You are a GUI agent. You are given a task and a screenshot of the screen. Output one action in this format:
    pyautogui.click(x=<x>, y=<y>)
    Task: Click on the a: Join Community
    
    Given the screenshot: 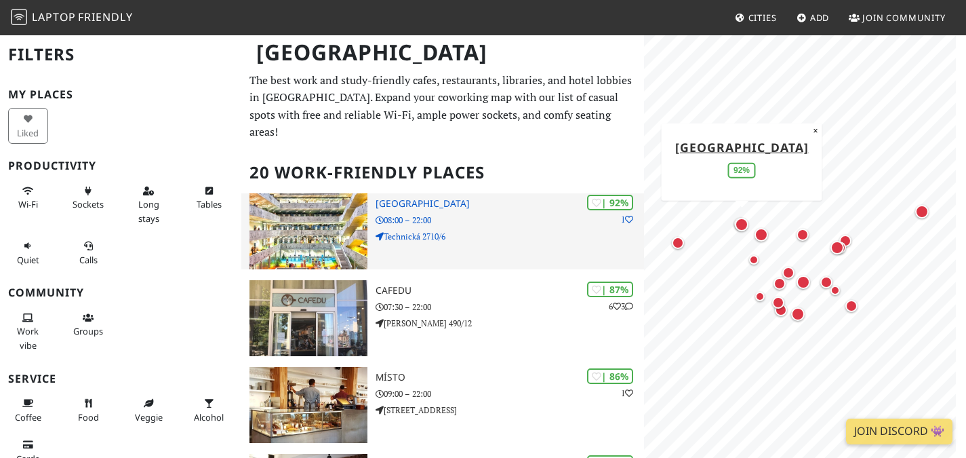 What is the action you would take?
    pyautogui.click(x=897, y=18)
    